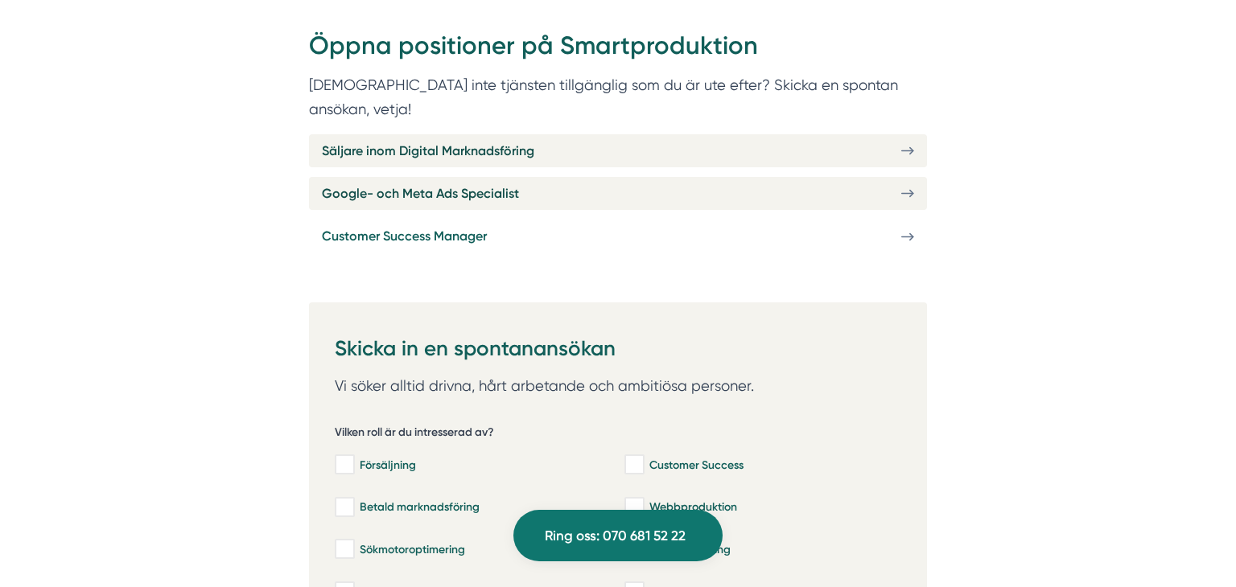 The height and width of the screenshot is (587, 1236). I want to click on a: Säljare inom Digital Marknadsföring, so click(618, 150).